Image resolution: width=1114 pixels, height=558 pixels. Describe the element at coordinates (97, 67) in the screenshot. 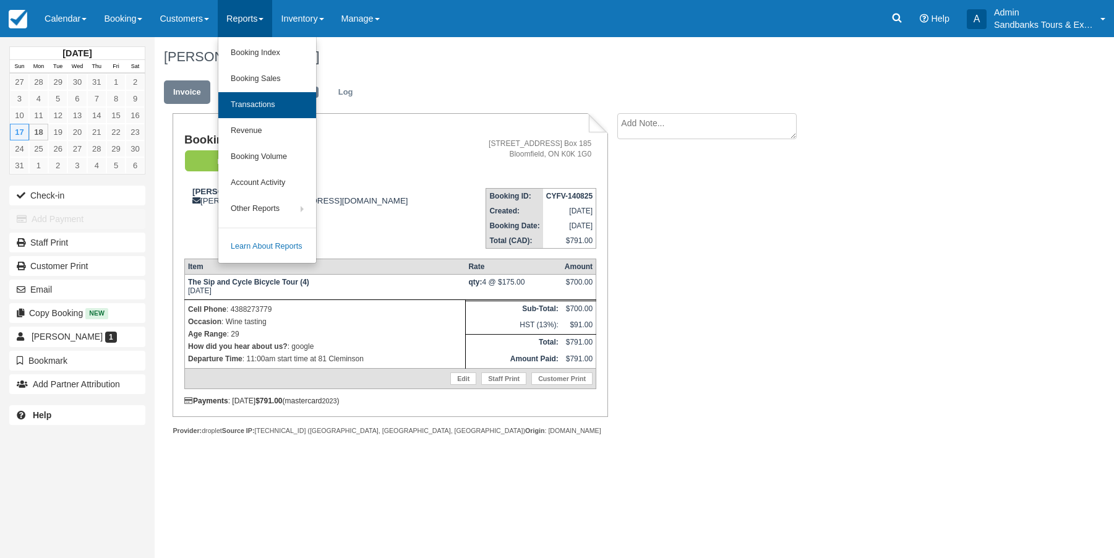

I see `th: Thu` at that location.